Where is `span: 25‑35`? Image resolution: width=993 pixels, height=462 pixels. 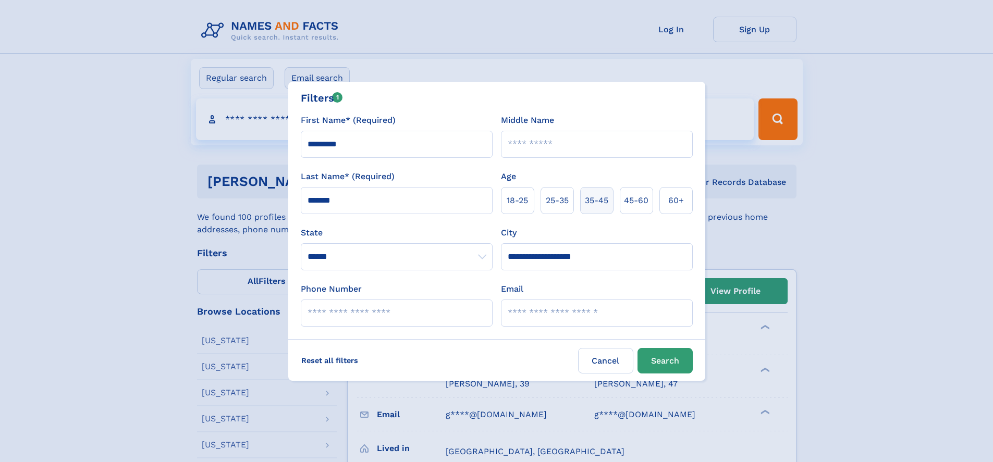 span: 25‑35 is located at coordinates (557, 201).